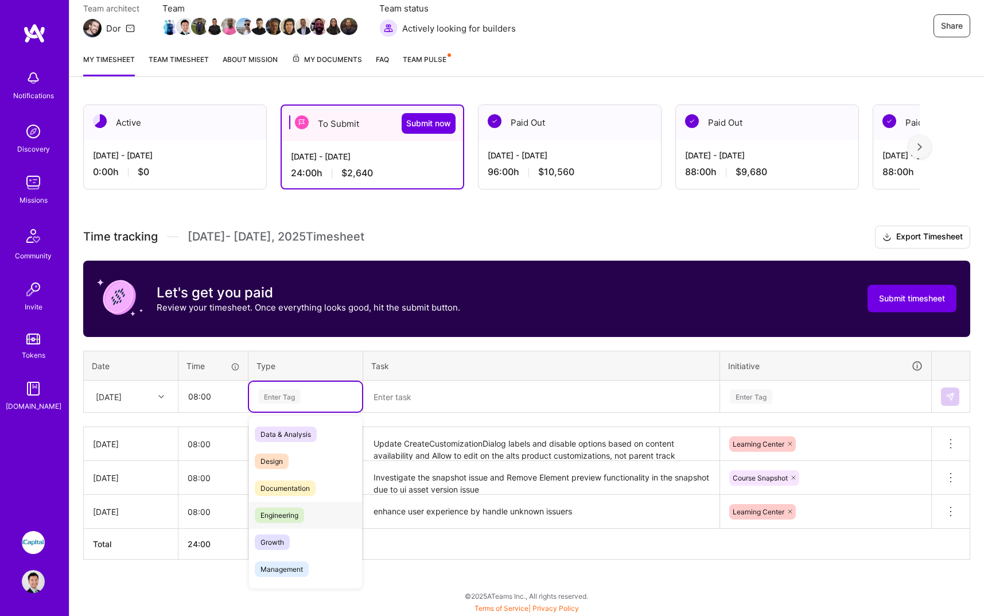  Describe the element at coordinates (826, 366) in the screenshot. I see `div: Initiative` at that location.